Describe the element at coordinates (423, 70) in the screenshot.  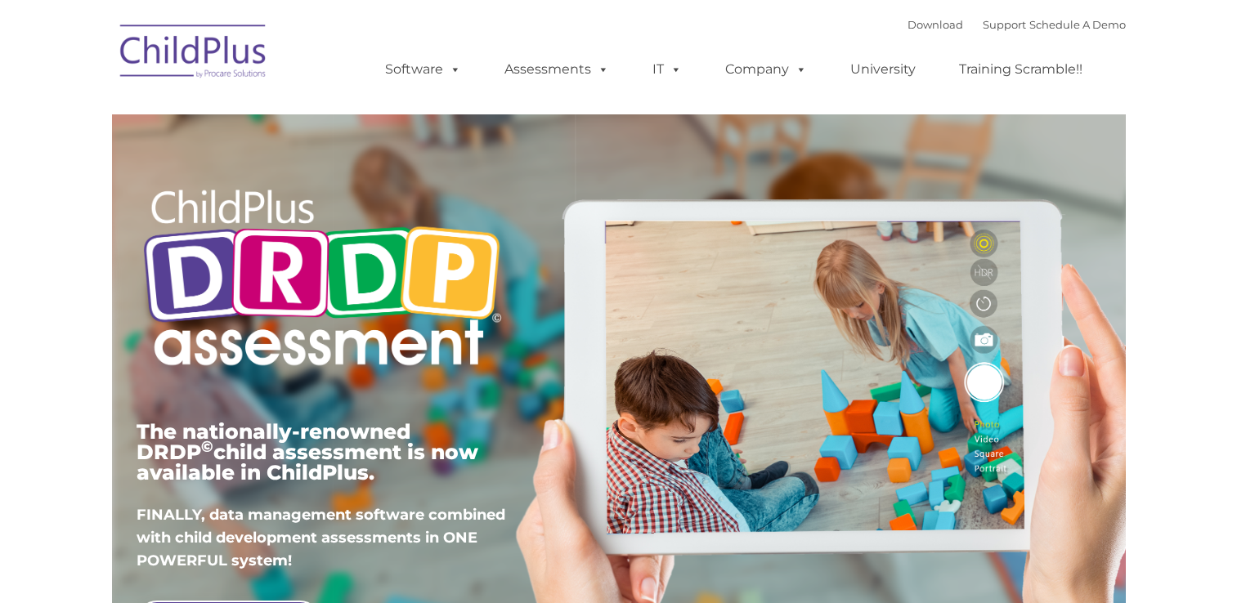
I see `a: Software` at that location.